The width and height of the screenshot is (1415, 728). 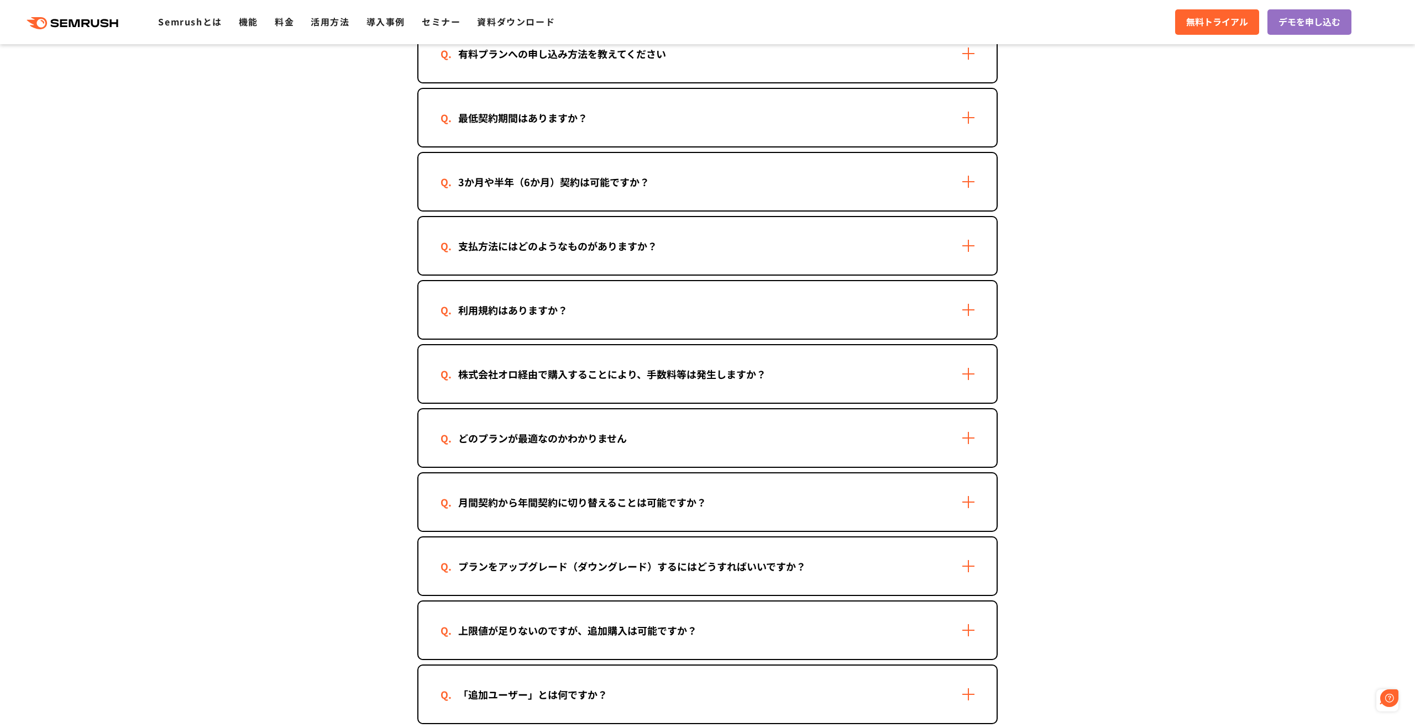 I want to click on div: 有料プランへの申し込み方法を教えてください, so click(x=562, y=54).